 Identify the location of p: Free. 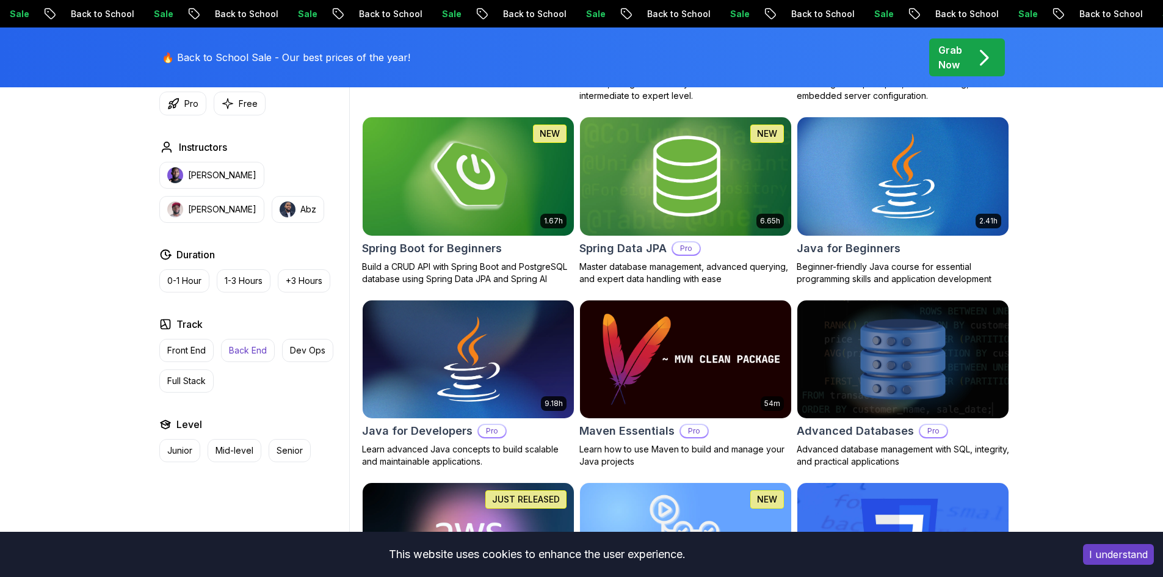
(248, 104).